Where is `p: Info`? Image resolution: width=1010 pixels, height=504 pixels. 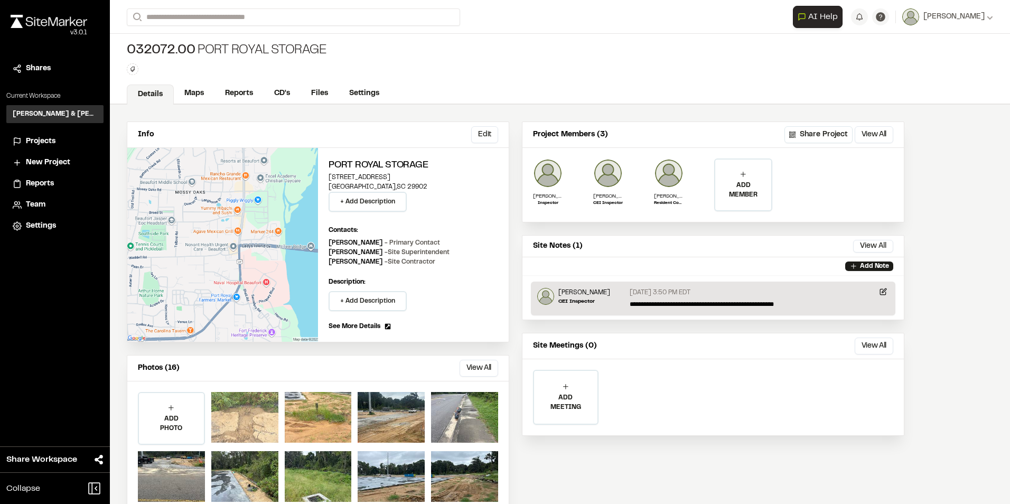
p: Info is located at coordinates (146, 135).